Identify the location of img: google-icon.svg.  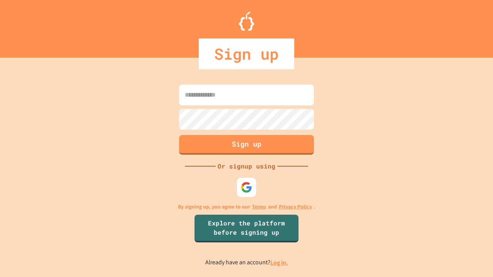
(247, 188).